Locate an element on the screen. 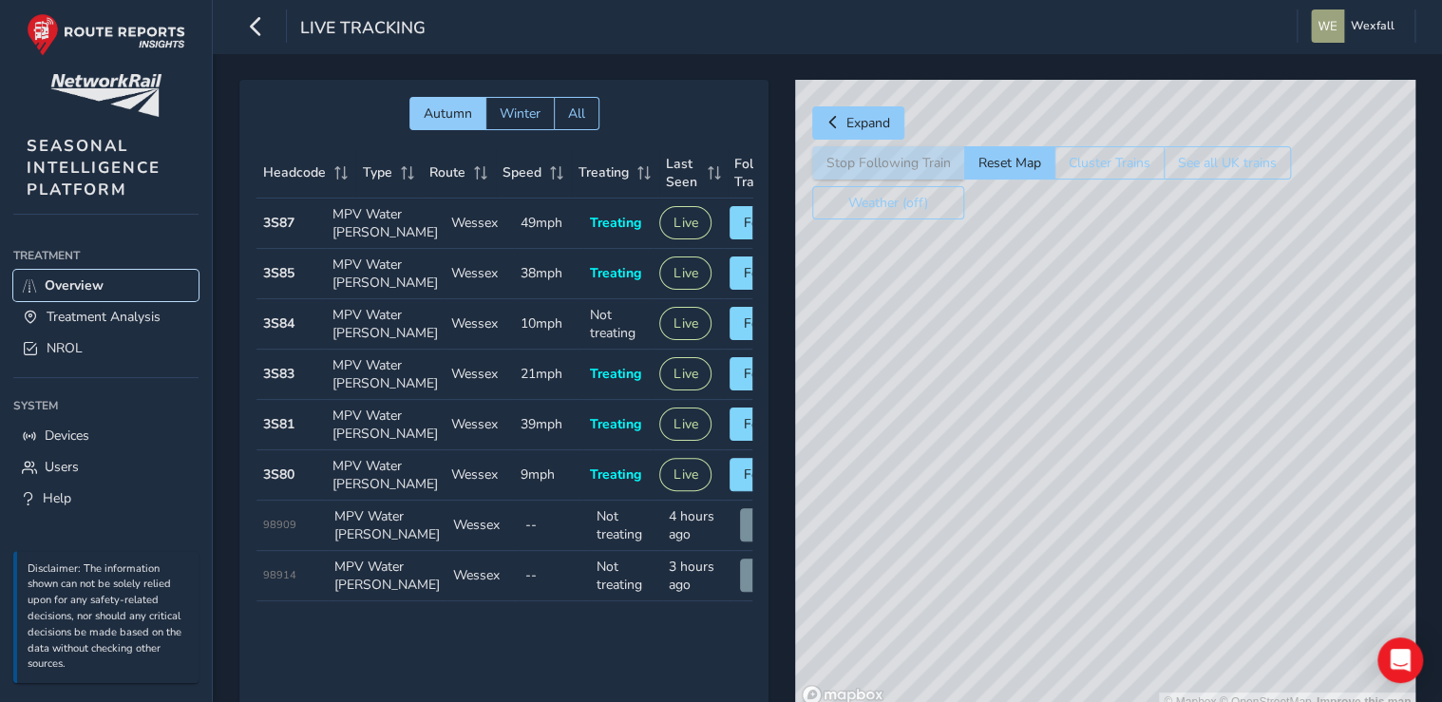 The image size is (1442, 702). button: See all UK trains is located at coordinates (1227, 162).